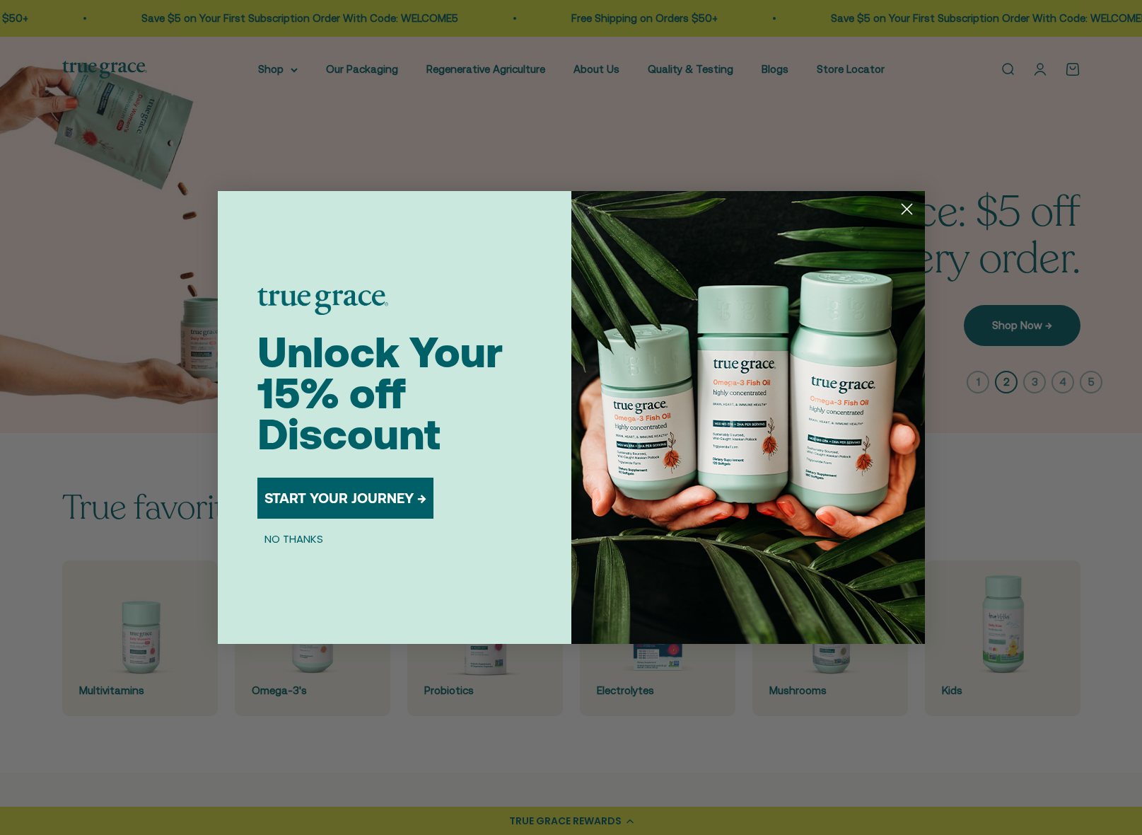 The width and height of the screenshot is (1142, 835). What do you see at coordinates (380, 392) in the screenshot?
I see `span: Unlock Your 15% off Discount` at bounding box center [380, 392].